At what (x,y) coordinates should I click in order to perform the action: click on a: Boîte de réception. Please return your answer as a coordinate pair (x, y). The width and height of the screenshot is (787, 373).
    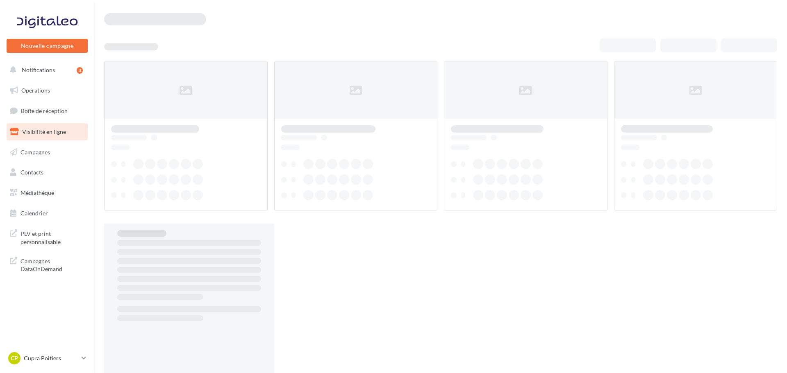
    Looking at the image, I should click on (47, 111).